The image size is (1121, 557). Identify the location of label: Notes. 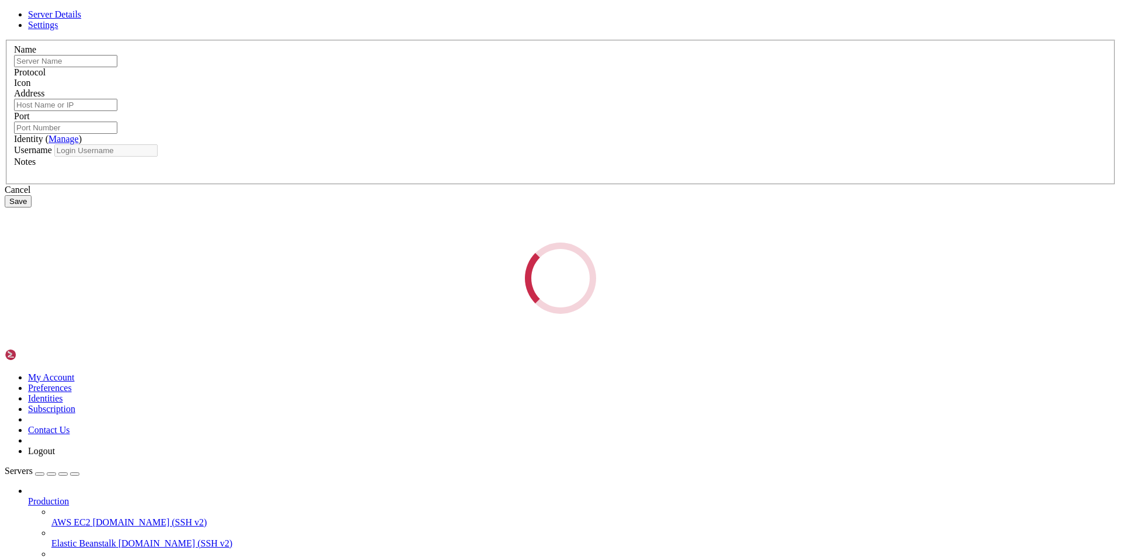
(25, 161).